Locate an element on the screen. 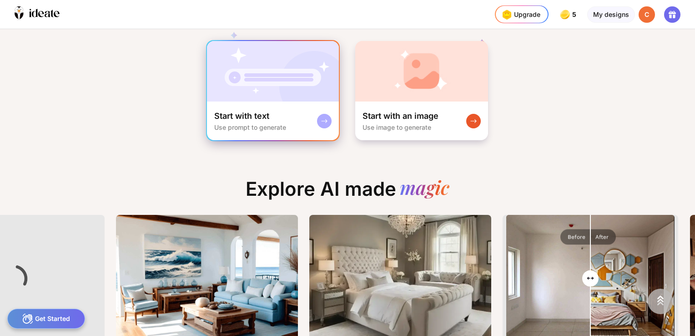 This screenshot has width=695, height=336. div: Use image to generate is located at coordinates (397, 127).